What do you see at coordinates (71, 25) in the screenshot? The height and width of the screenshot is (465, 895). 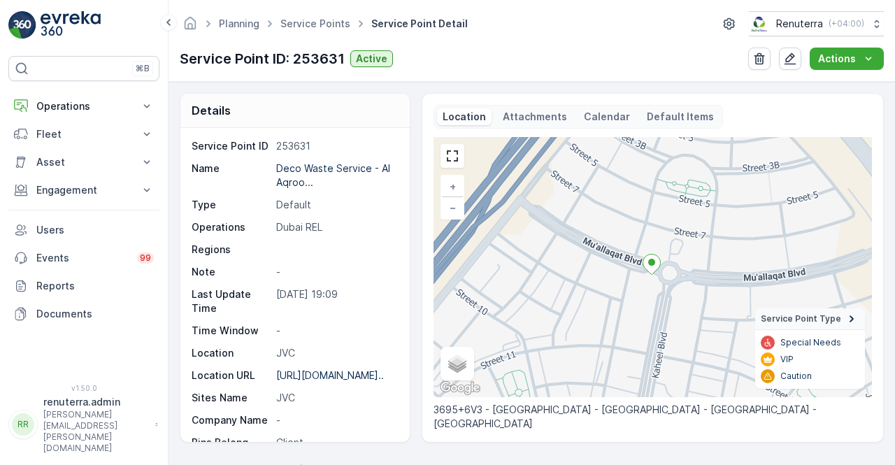 I see `img: logo_light-DOdMpM7g.png` at bounding box center [71, 25].